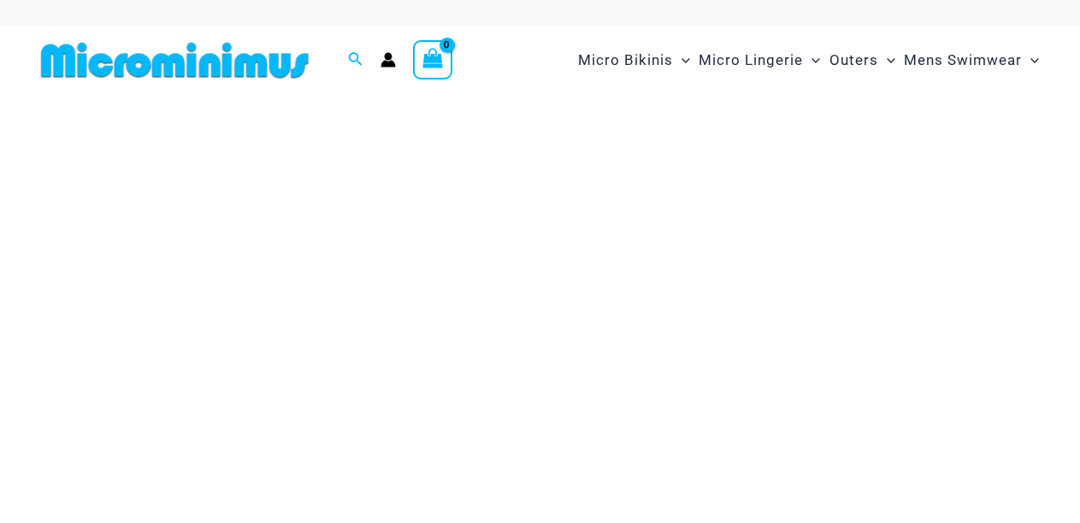 The height and width of the screenshot is (523, 1080). I want to click on a: Account icon link, so click(388, 60).